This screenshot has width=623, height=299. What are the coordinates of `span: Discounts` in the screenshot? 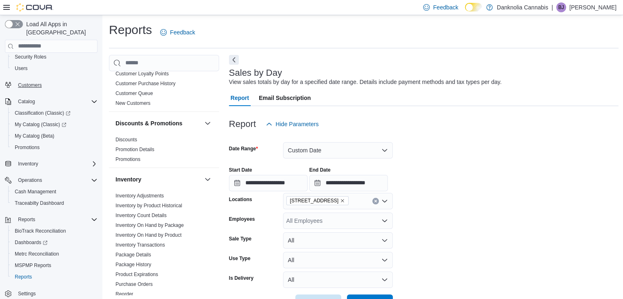 It's located at (126, 140).